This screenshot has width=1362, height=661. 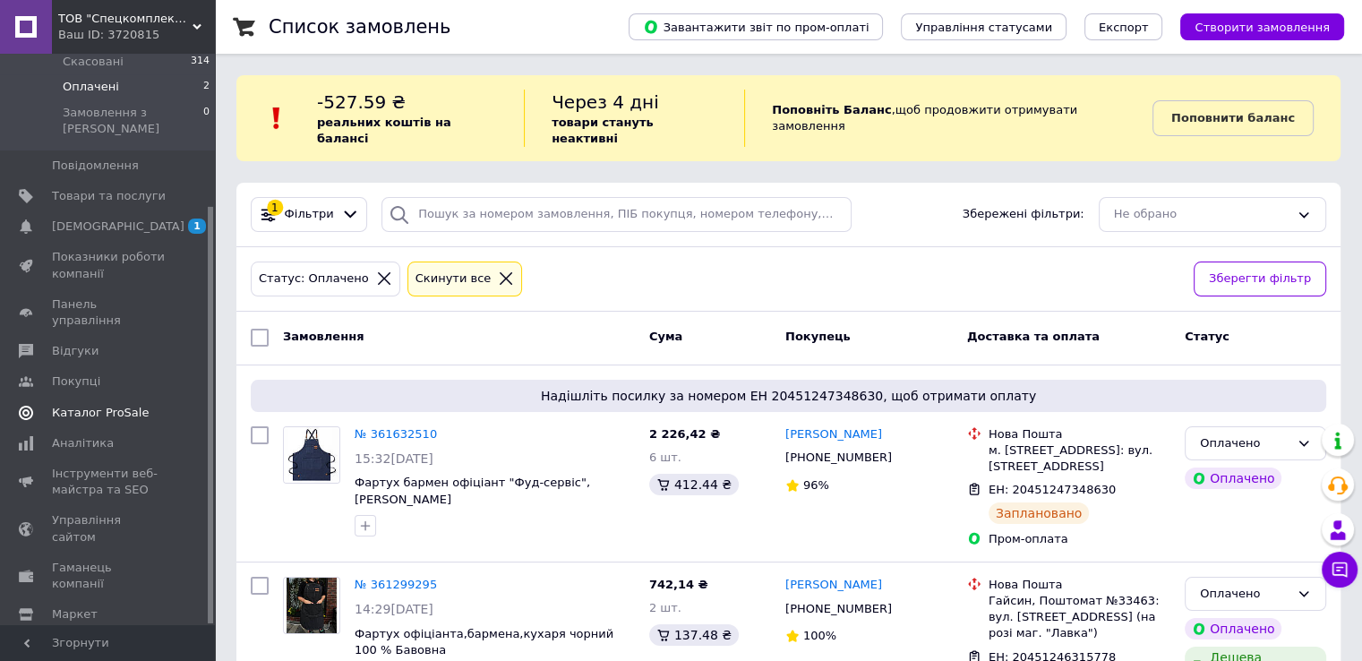 I want to click on span: Доставка та оплата, so click(x=1033, y=336).